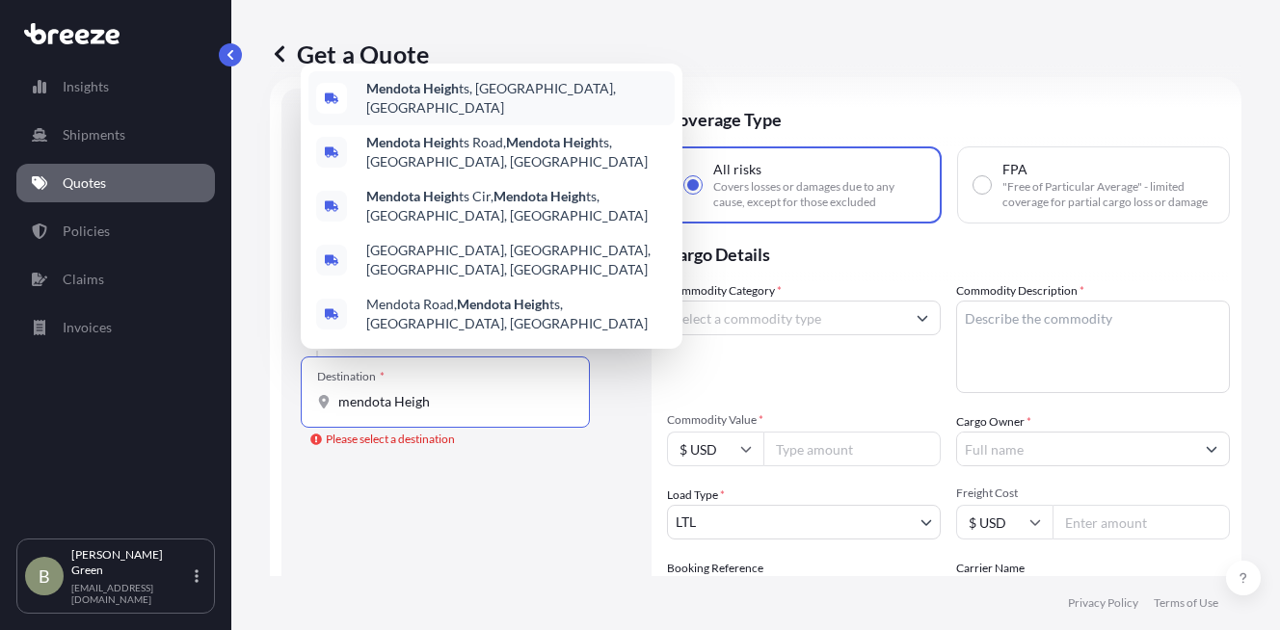 The height and width of the screenshot is (630, 1280). What do you see at coordinates (351, 377) in the screenshot?
I see `div: Destination` at bounding box center [351, 377].